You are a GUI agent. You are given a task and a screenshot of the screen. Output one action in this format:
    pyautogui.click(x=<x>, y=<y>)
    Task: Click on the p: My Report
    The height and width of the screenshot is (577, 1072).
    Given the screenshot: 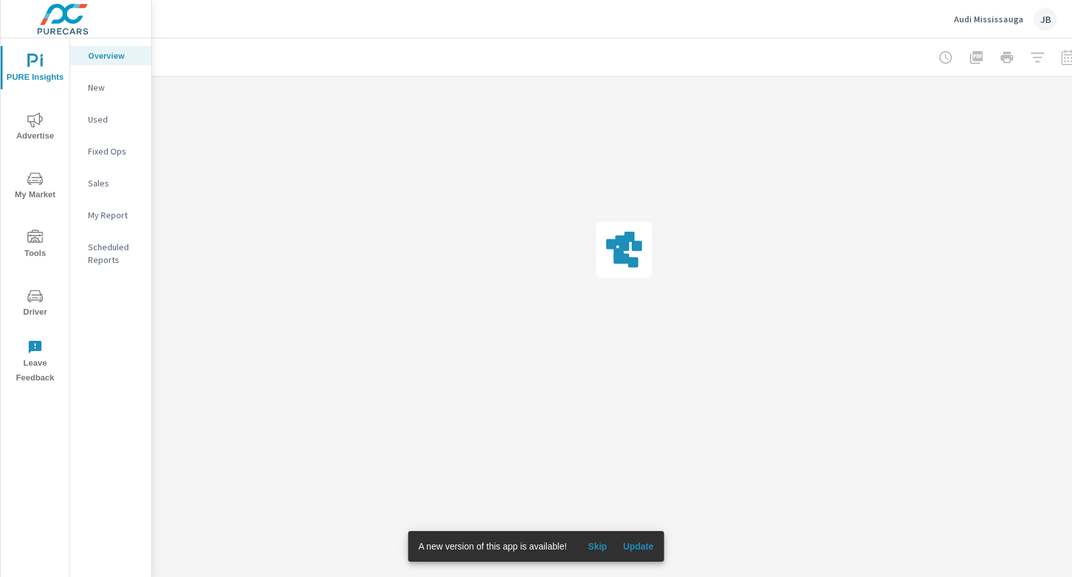 What is the action you would take?
    pyautogui.click(x=114, y=215)
    